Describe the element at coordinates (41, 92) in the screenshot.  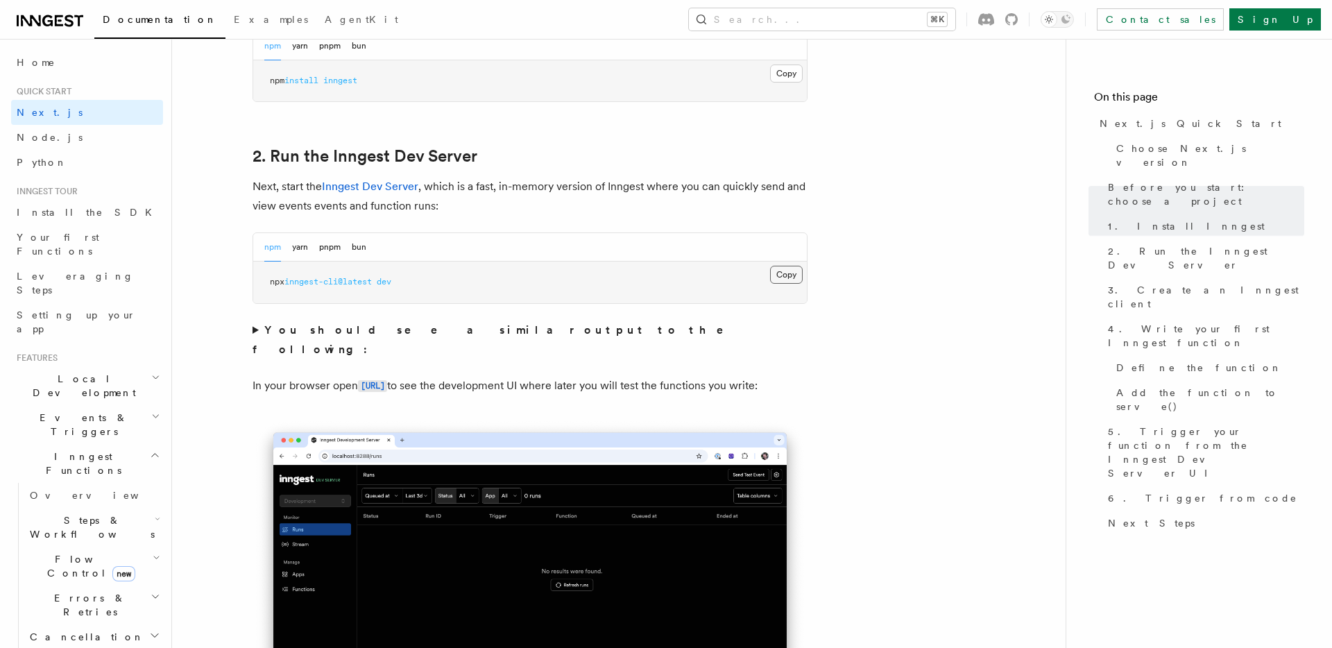
I see `span: Quick start` at that location.